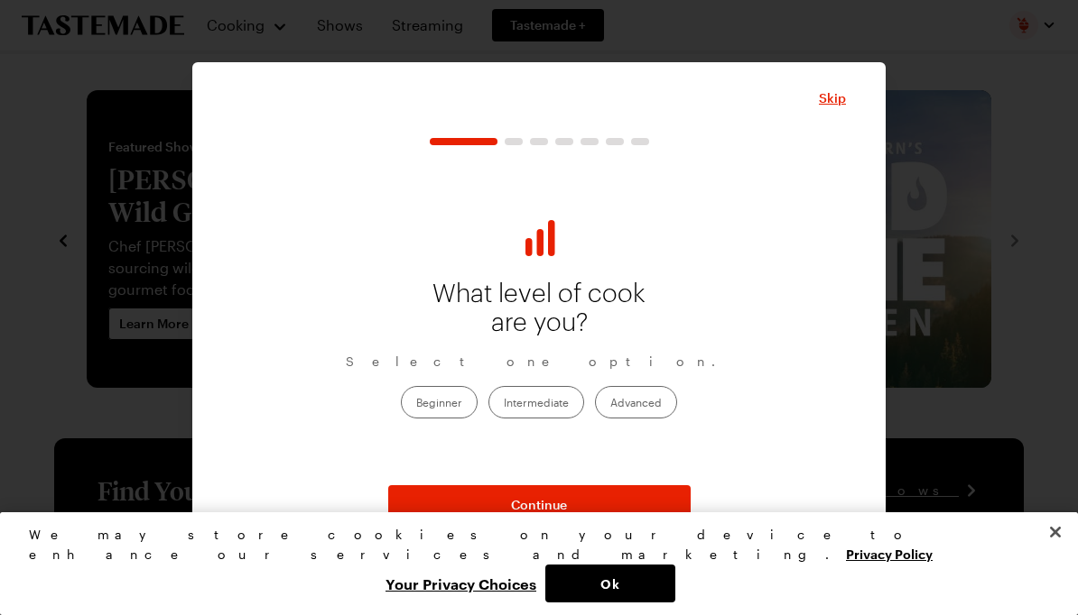 The width and height of the screenshot is (1078, 615). Describe the element at coordinates (635, 402) in the screenshot. I see `label: Advanced` at that location.